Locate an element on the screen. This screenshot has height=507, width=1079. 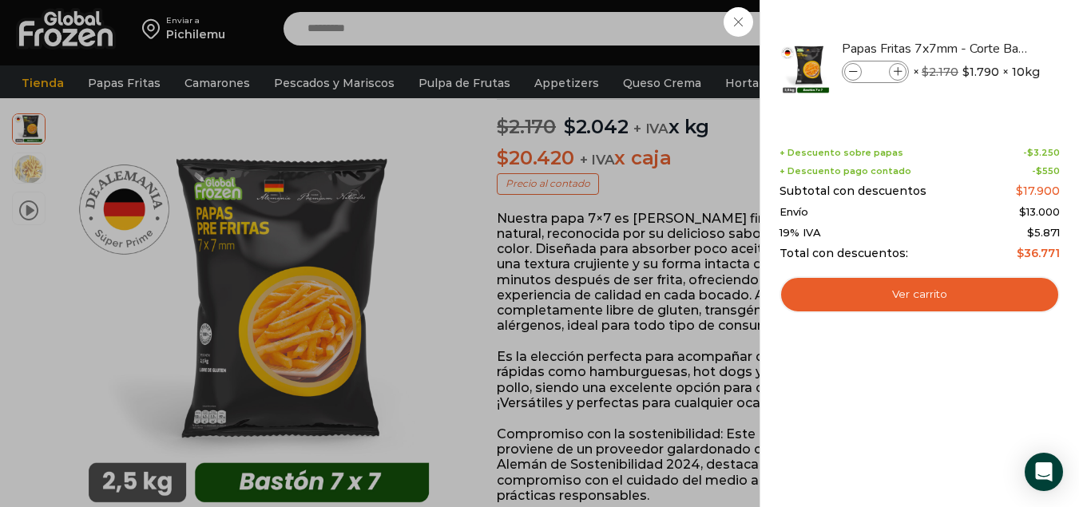
div: Open Intercom Messenger is located at coordinates (1044, 472).